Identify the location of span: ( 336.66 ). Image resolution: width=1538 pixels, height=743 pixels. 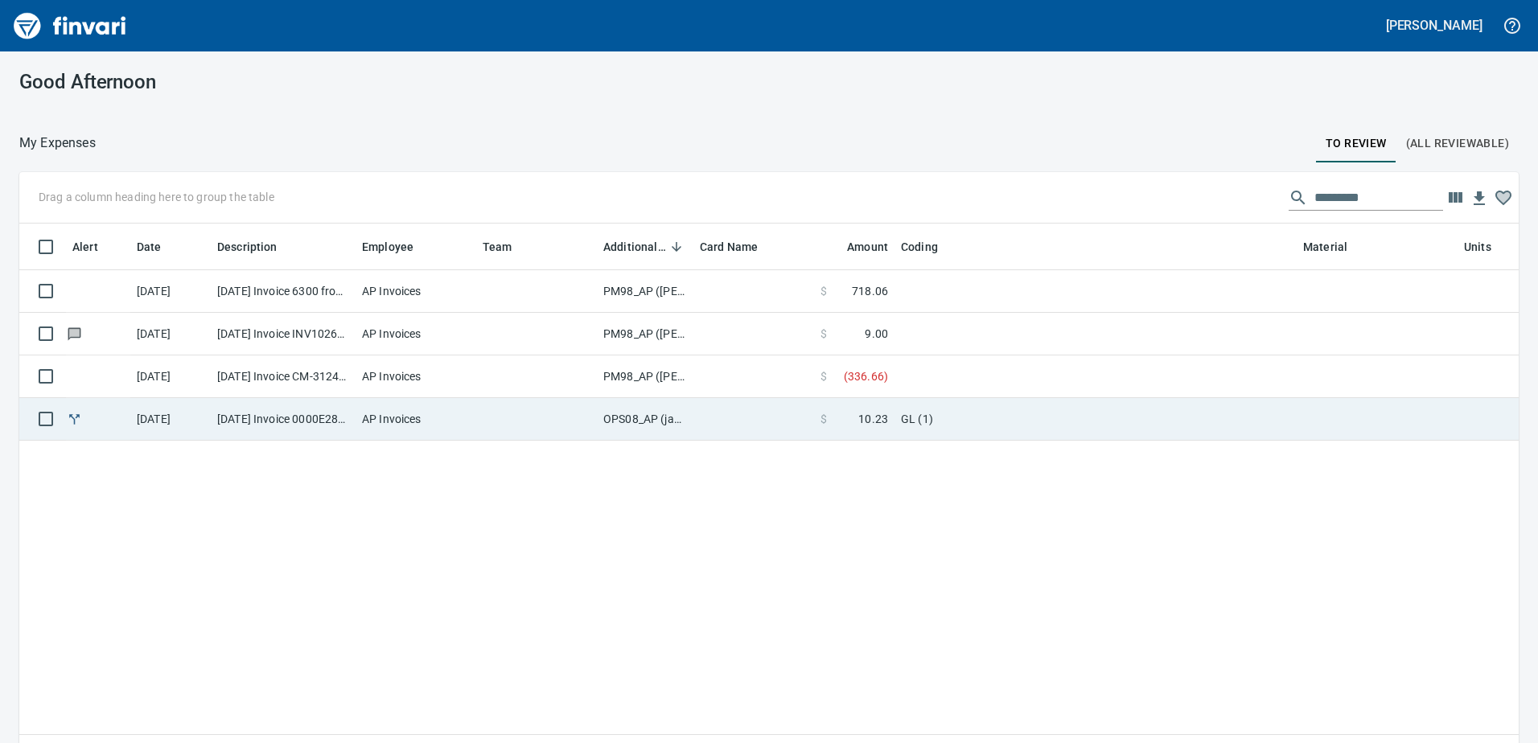
(865, 376).